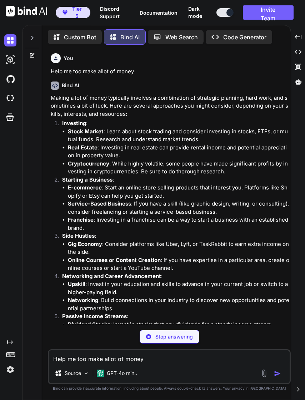 This screenshot has height=400, width=305. I want to click on strong: Investing, so click(74, 123).